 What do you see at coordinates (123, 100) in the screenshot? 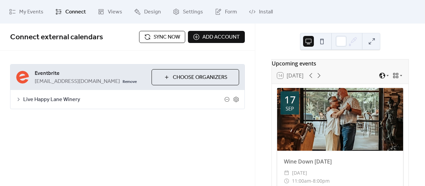
I see `span: Live Happy Lane Winery` at bounding box center [123, 100].